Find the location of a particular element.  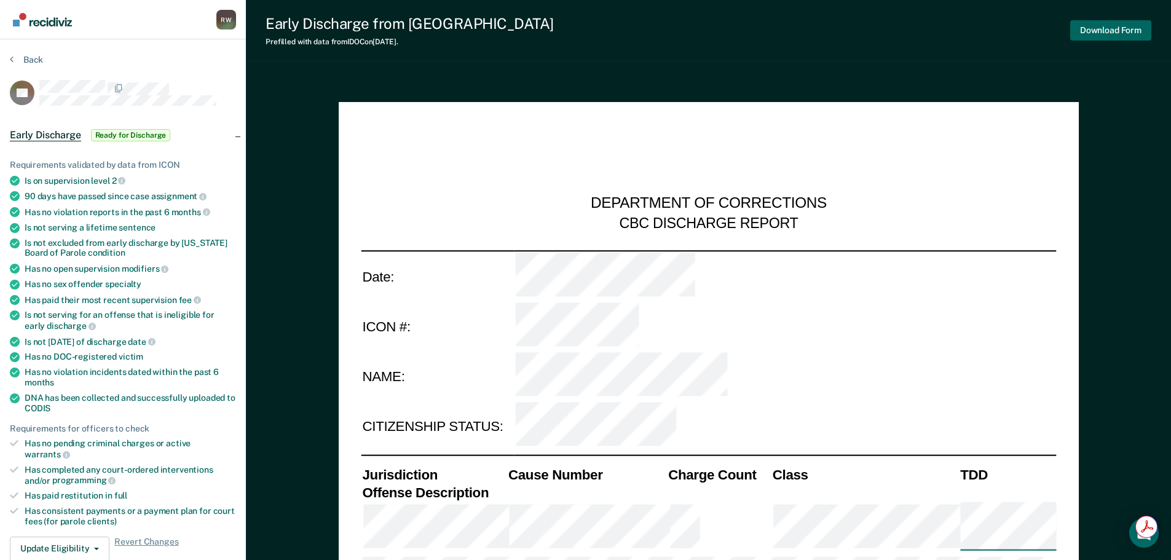

div: Has no pending criminal charges or active is located at coordinates (130, 449).